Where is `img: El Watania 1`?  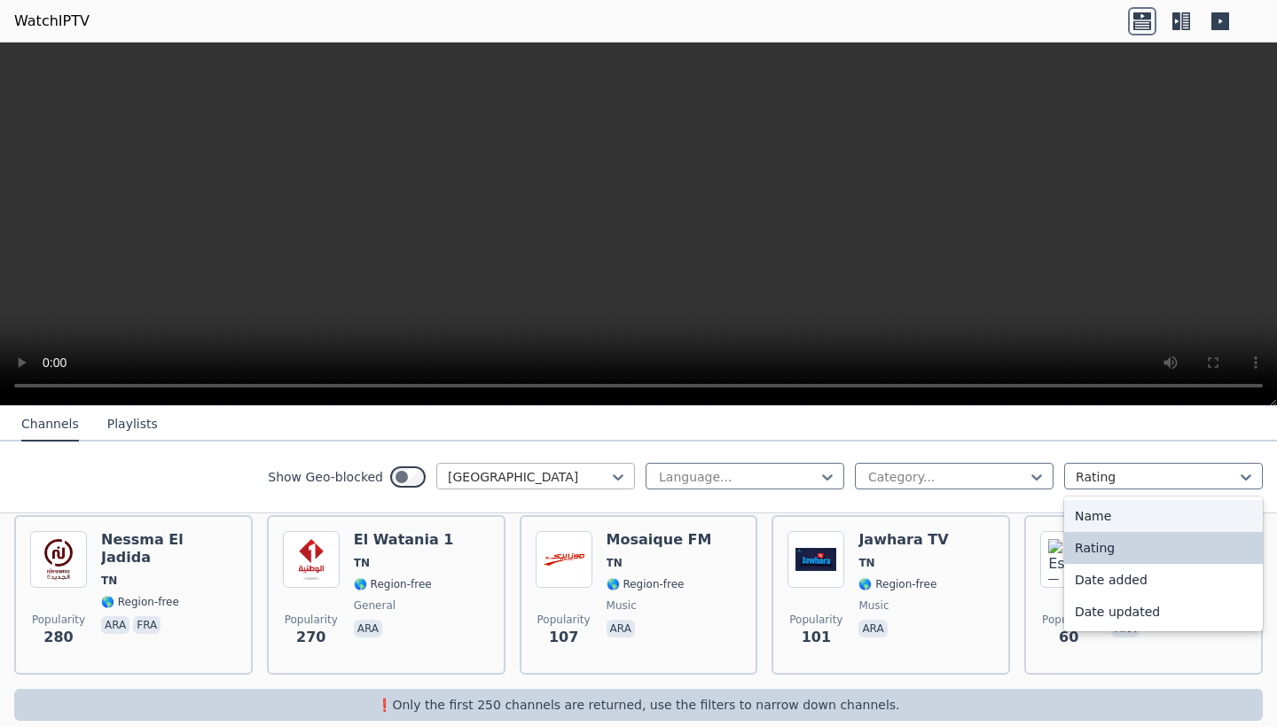
img: El Watania 1 is located at coordinates (311, 560).